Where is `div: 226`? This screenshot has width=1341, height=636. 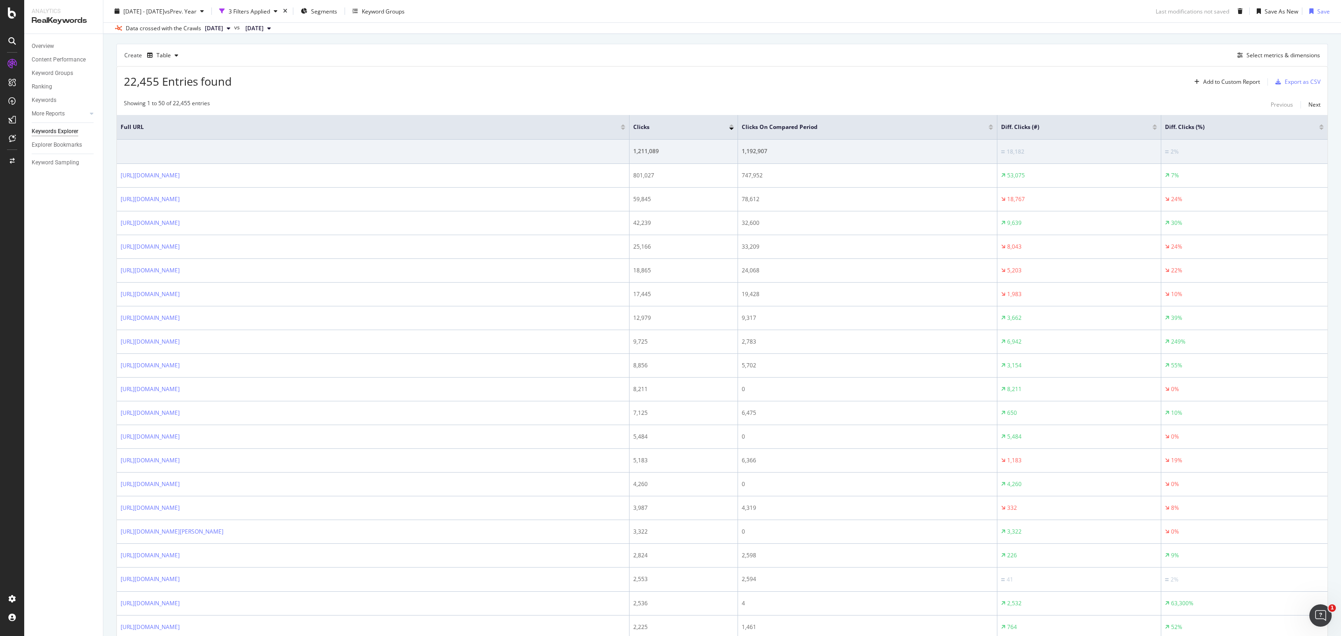 div: 226 is located at coordinates (1012, 555).